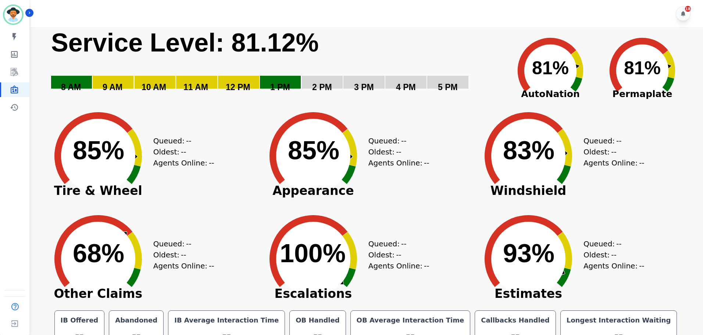  What do you see at coordinates (448, 87) in the screenshot?
I see `text: 5 PM` at bounding box center [448, 87].